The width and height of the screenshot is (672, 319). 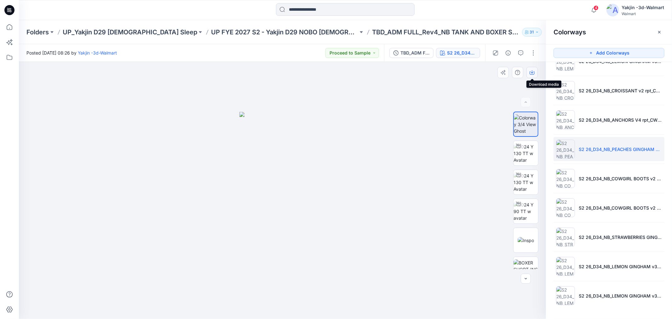 What do you see at coordinates (526, 240) in the screenshot?
I see `img: Inspo` at bounding box center [526, 240].